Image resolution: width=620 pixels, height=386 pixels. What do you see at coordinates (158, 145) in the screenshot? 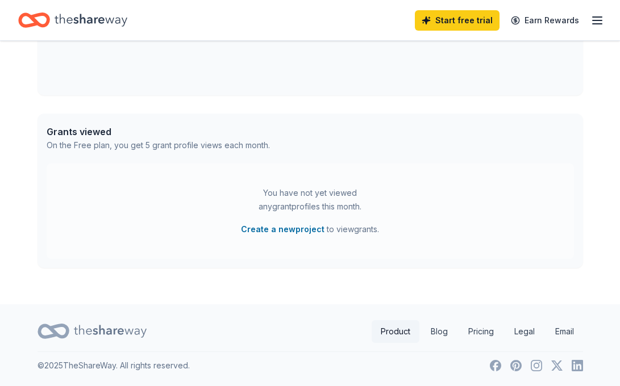
I see `div: On the Free plan, you get 5 grant profile views each month.` at bounding box center [158, 145].